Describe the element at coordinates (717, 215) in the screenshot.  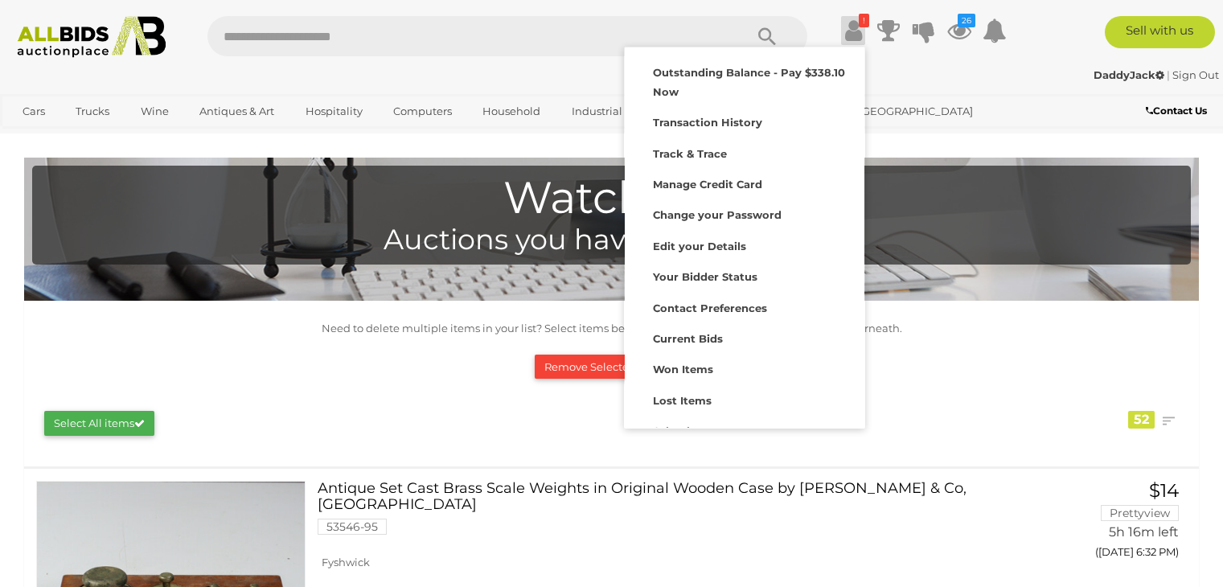
I see `strong: Change your Password` at that location.